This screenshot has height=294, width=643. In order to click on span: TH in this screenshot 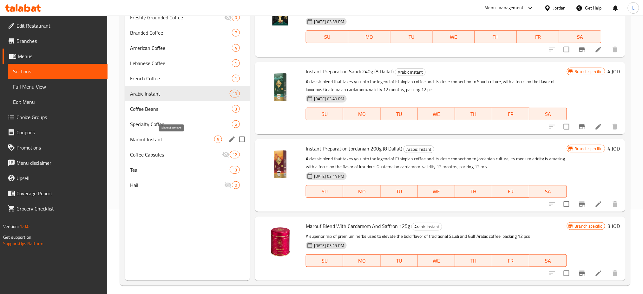, I will do `click(473, 191)`.